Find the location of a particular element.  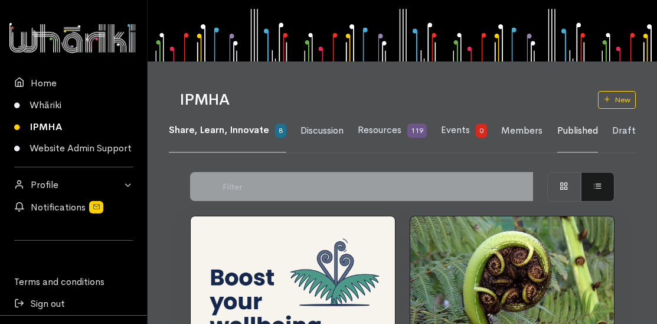

span: Discussion is located at coordinates (322, 130).